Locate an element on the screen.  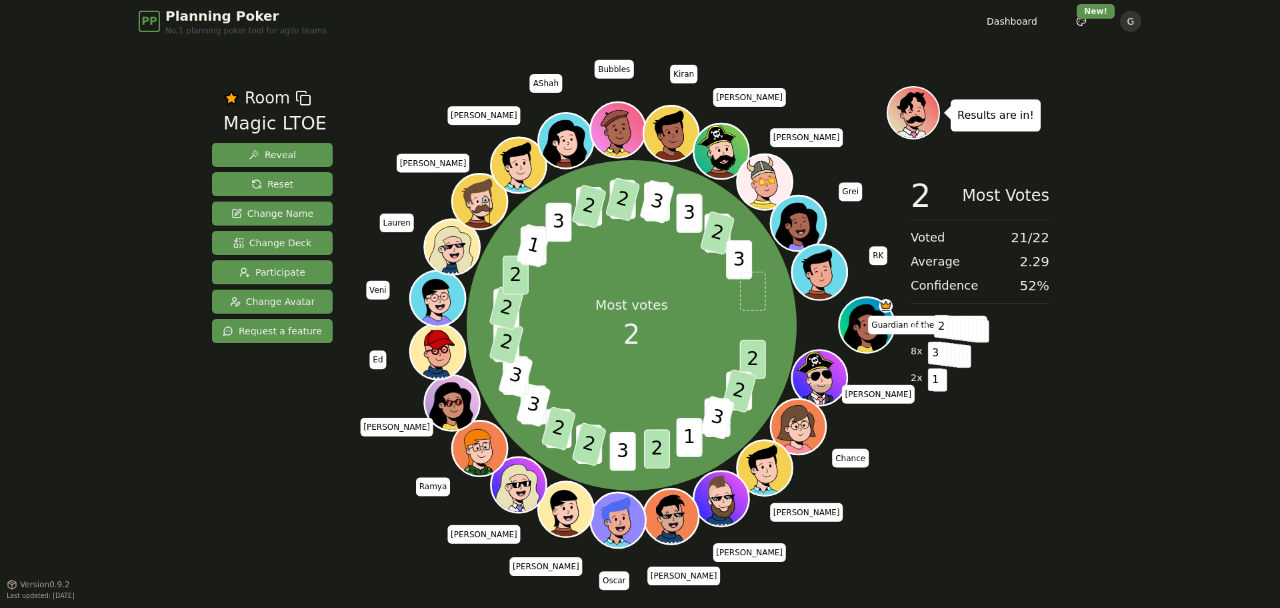
button: Version0.9.2 is located at coordinates (38, 584).